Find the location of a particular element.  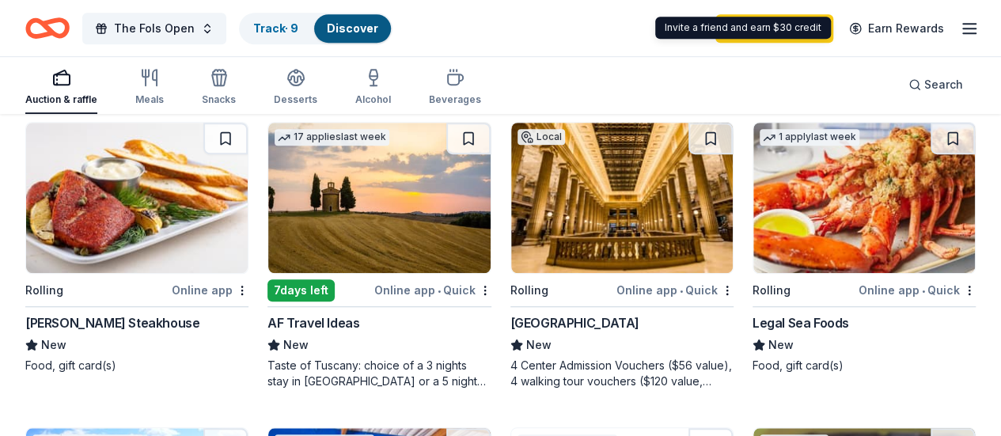

button: Beverages is located at coordinates (455, 88).